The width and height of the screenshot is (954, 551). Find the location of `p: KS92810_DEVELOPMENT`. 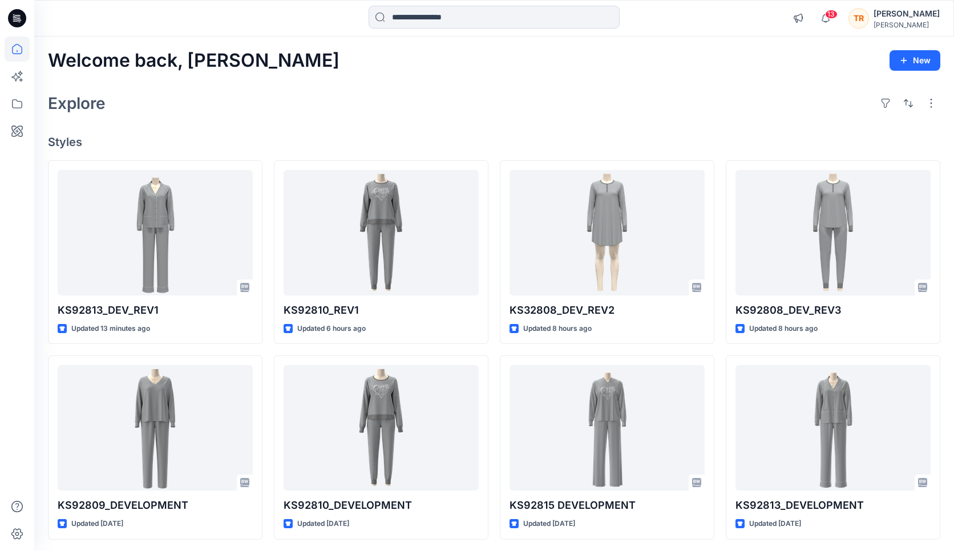

p: KS92810_DEVELOPMENT is located at coordinates (381, 506).